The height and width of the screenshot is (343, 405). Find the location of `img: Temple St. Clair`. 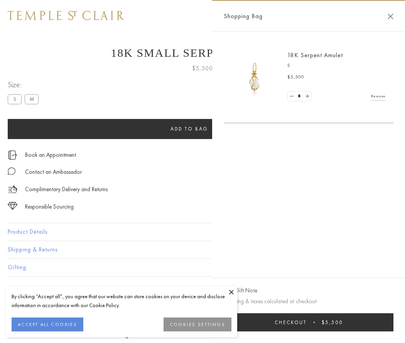

img: Temple St. Clair is located at coordinates (66, 15).